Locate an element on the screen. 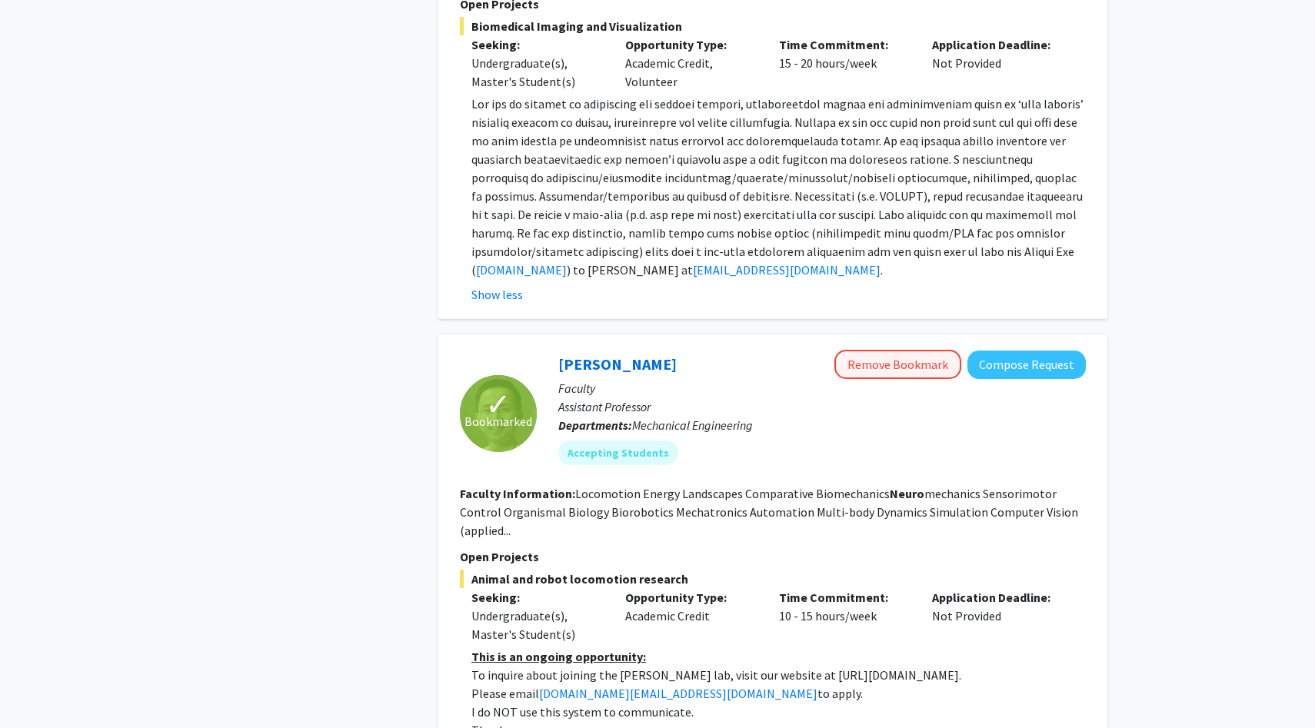  span: Mechanical Engineering is located at coordinates (692, 425).